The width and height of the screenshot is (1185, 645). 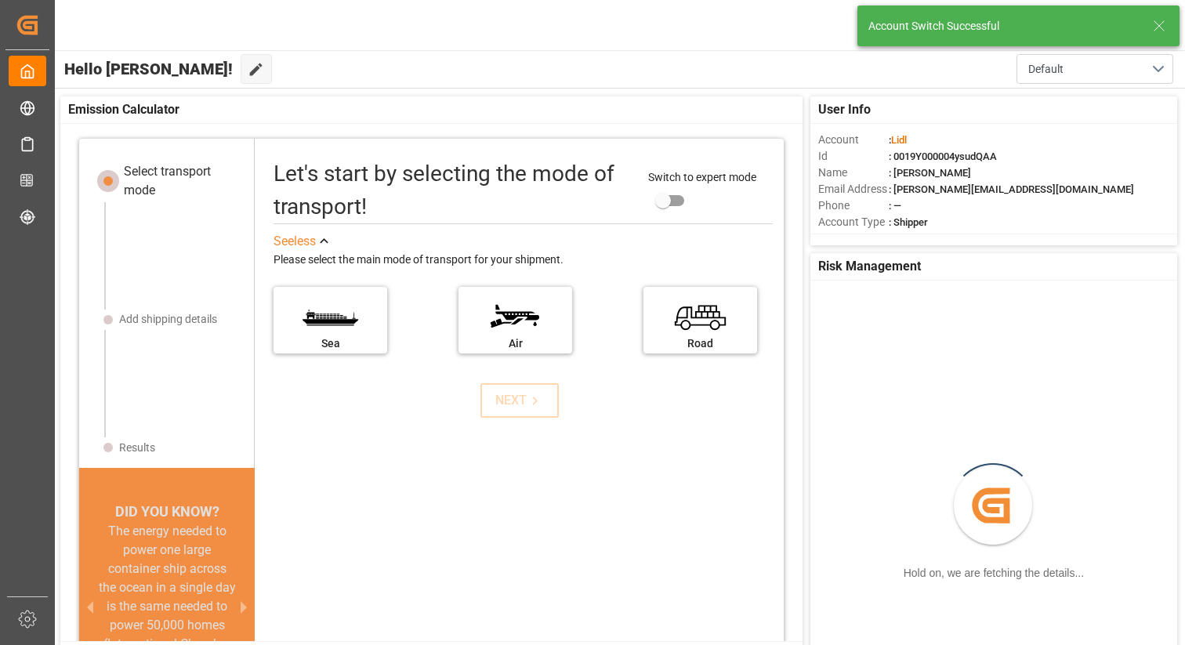 I want to click on span: Phone, so click(x=854, y=205).